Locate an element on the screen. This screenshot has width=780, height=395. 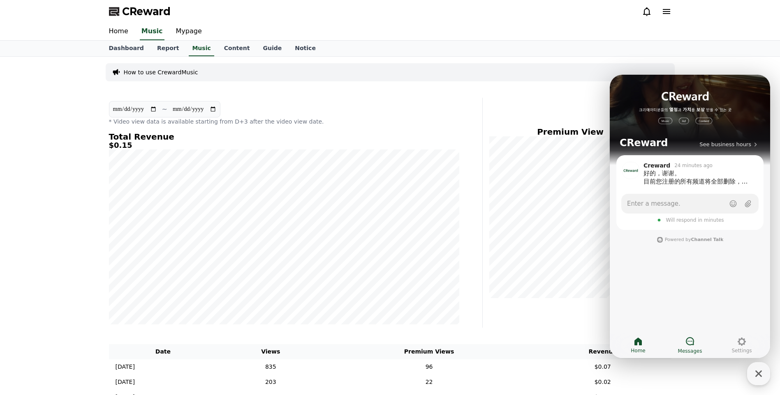
td: 835 is located at coordinates (270, 367).